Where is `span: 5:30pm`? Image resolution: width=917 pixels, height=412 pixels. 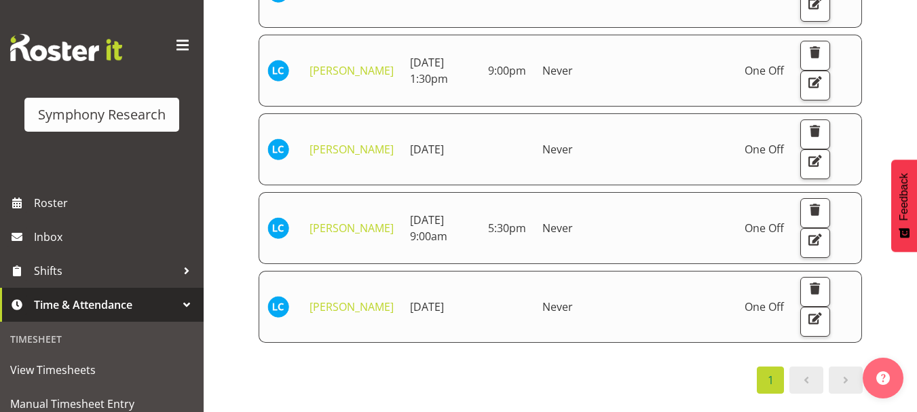 span: 5:30pm is located at coordinates (507, 228).